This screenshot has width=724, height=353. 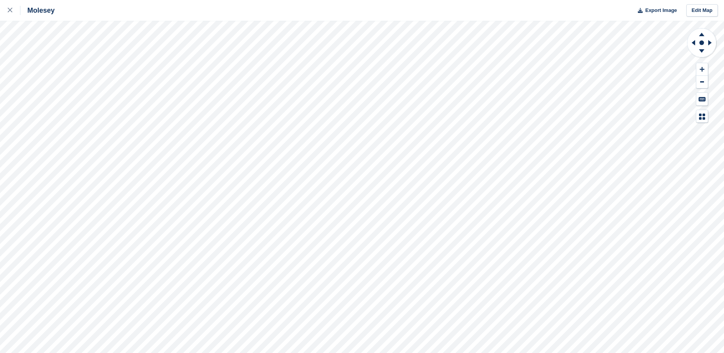 I want to click on button: Keyboard Shortcuts, so click(x=703, y=99).